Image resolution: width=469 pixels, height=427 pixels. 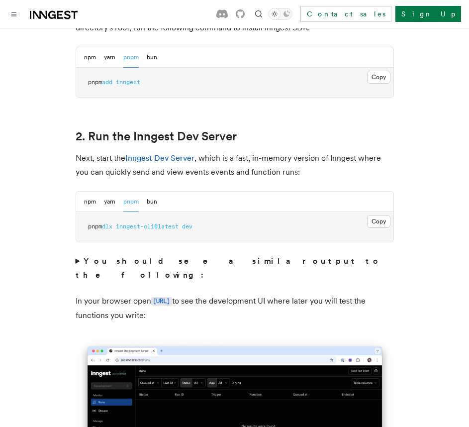 What do you see at coordinates (235, 308) in the screenshot?
I see `p: In your browser open to see the development UI where later you will test the functions you write:` at bounding box center [235, 308].